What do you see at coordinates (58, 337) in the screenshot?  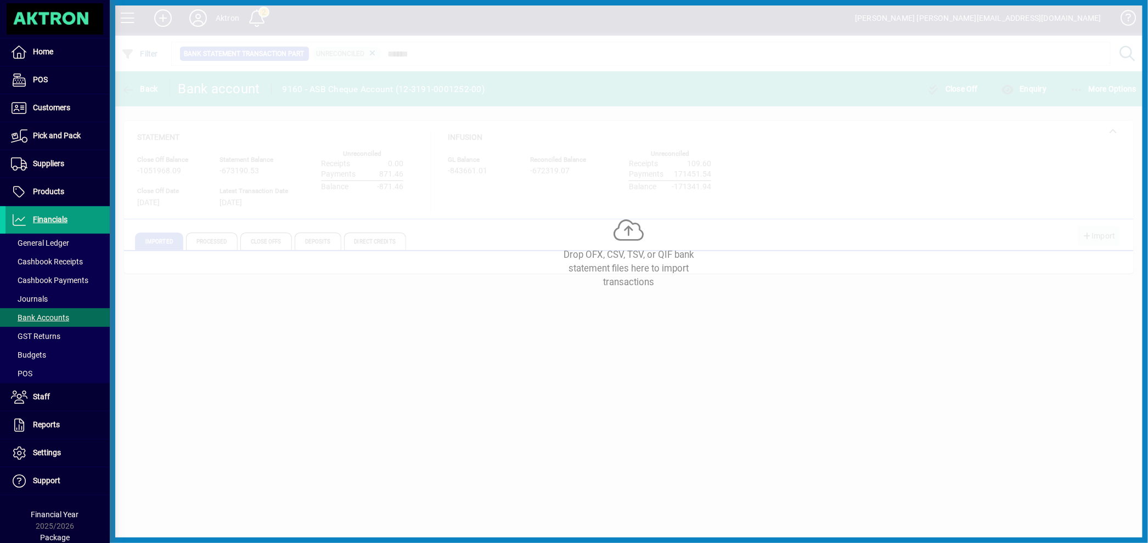 I see `a: GST Returns` at bounding box center [58, 337].